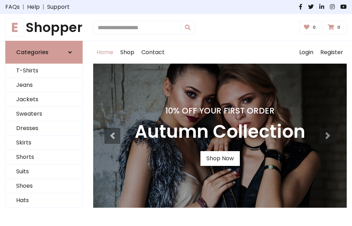 This screenshot has width=352, height=226. What do you see at coordinates (15, 27) in the screenshot?
I see `span: E` at bounding box center [15, 27].